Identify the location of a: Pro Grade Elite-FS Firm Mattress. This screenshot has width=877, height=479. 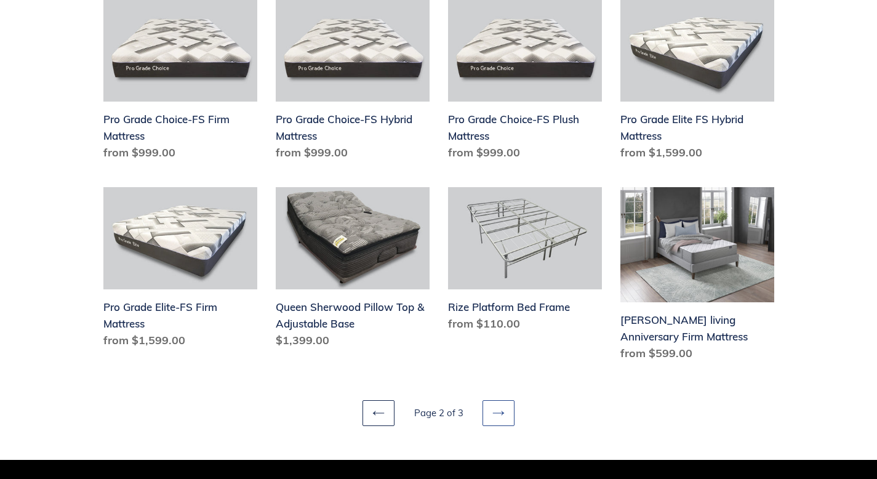
(180, 270).